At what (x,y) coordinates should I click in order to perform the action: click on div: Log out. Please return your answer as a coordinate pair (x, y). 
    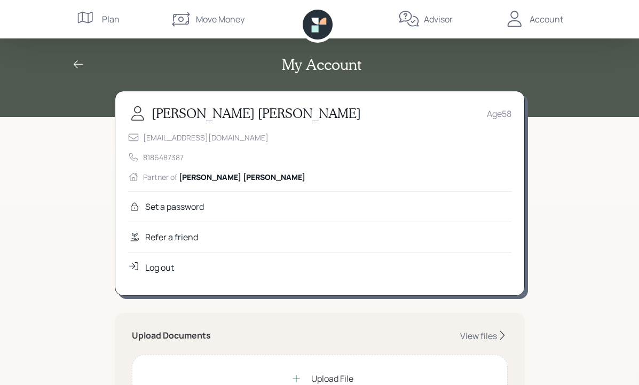
    Looking at the image, I should click on (160, 267).